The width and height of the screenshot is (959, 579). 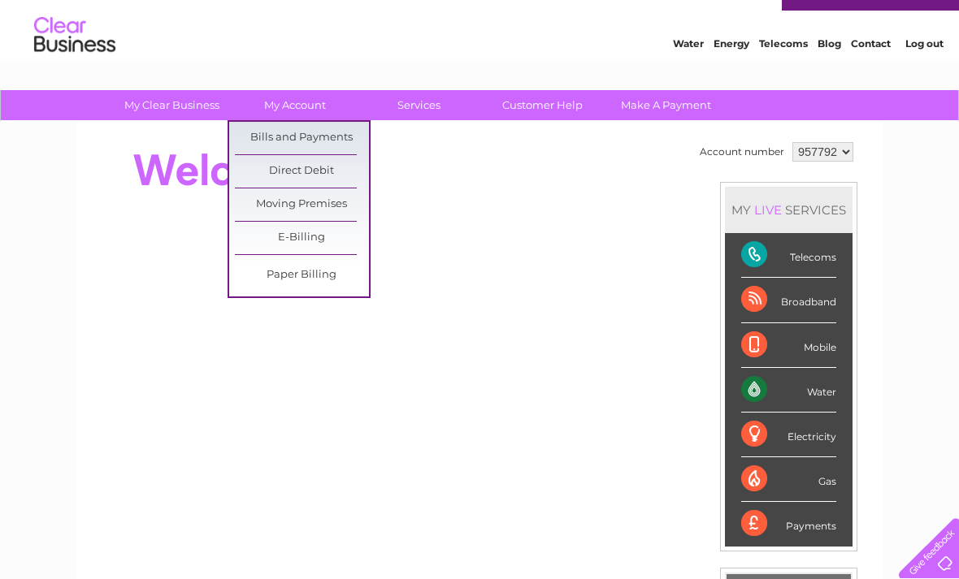 What do you see at coordinates (295, 105) in the screenshot?
I see `a: My Account` at bounding box center [295, 105].